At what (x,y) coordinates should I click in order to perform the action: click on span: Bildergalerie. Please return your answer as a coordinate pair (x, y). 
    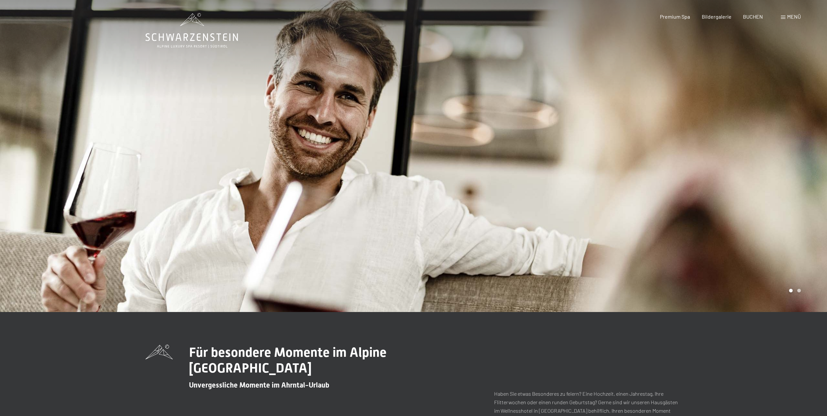
    Looking at the image, I should click on (716, 16).